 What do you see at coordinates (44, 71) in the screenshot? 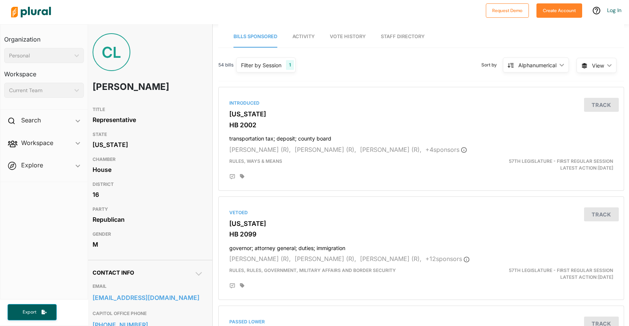
I see `h3: Workspace` at bounding box center [44, 71].